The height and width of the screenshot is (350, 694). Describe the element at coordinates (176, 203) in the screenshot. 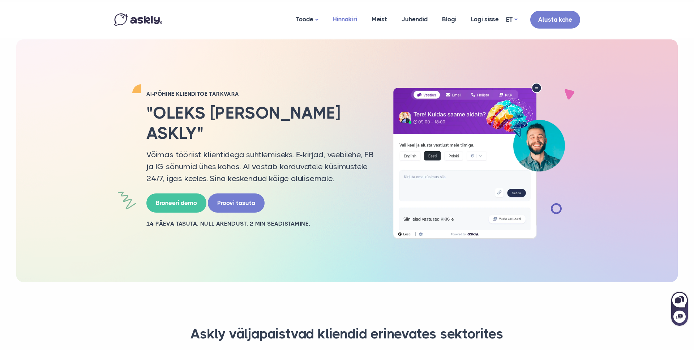

I see `a: Broneeri demo` at that location.